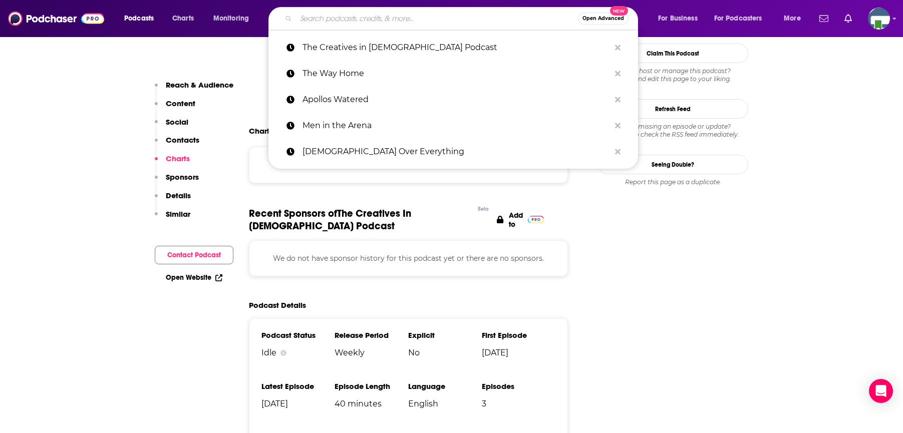  What do you see at coordinates (171, 126) in the screenshot?
I see `button: Social` at bounding box center [171, 126].